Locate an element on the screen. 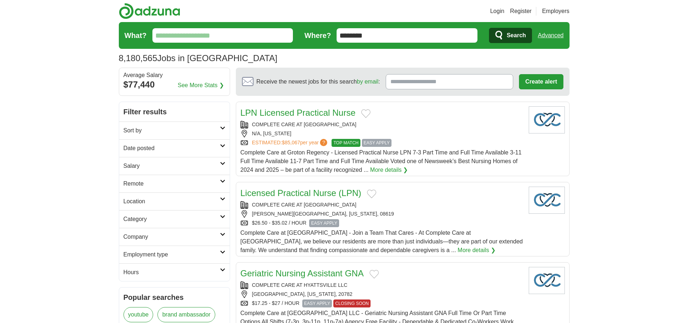 The image size is (688, 323). h2: Location is located at coordinates (172, 201).